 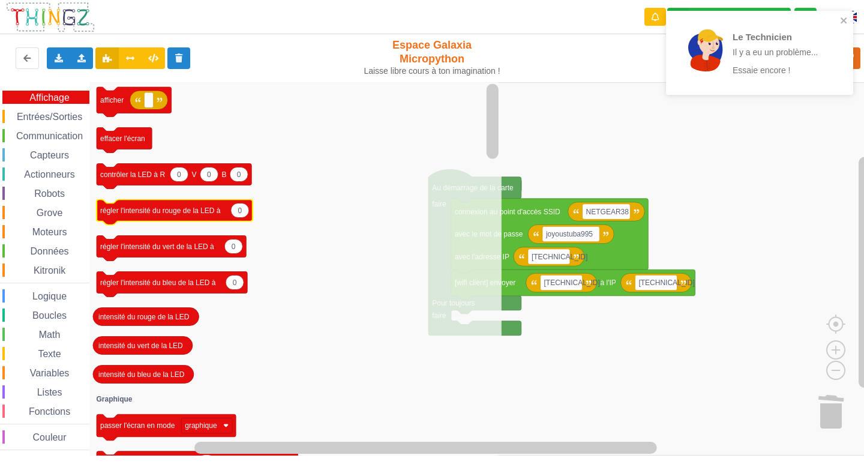 What do you see at coordinates (49, 411) in the screenshot?
I see `span: Fonctions` at bounding box center [49, 411].